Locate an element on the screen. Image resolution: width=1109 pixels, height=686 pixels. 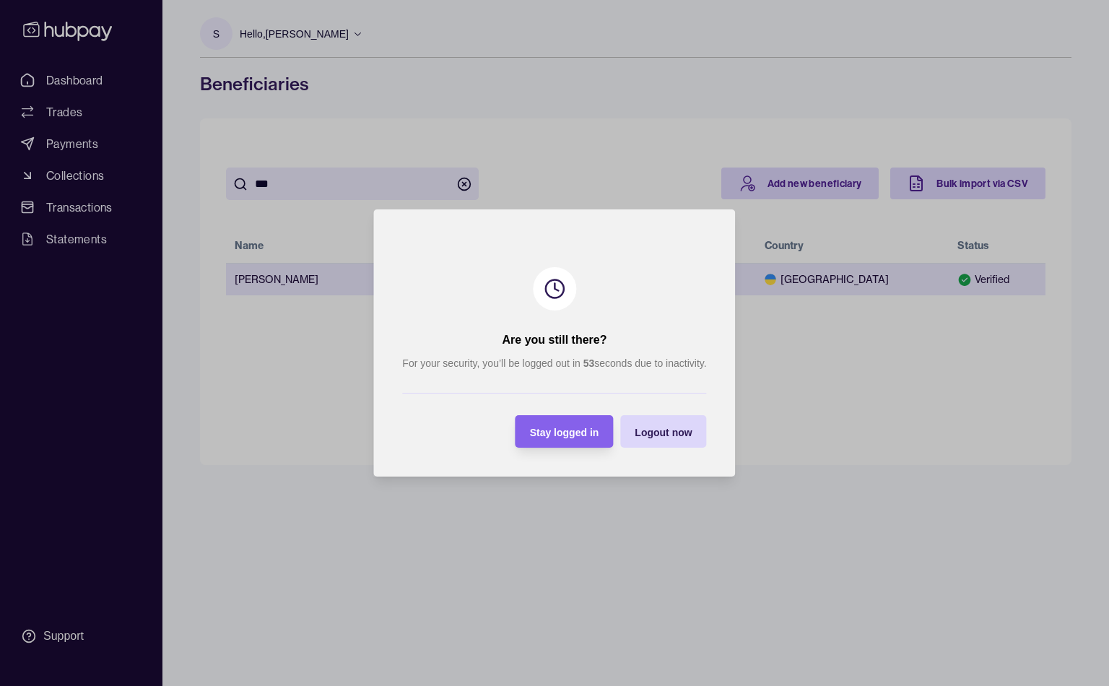
p: For your security, you’ll be logged out in seconds due to inactivity. is located at coordinates (554, 363).